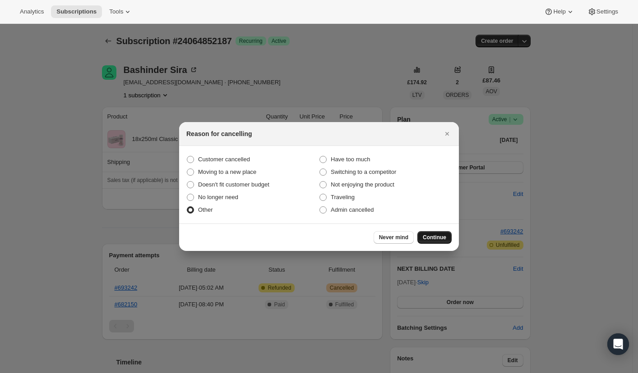  I want to click on span: Analytics, so click(32, 12).